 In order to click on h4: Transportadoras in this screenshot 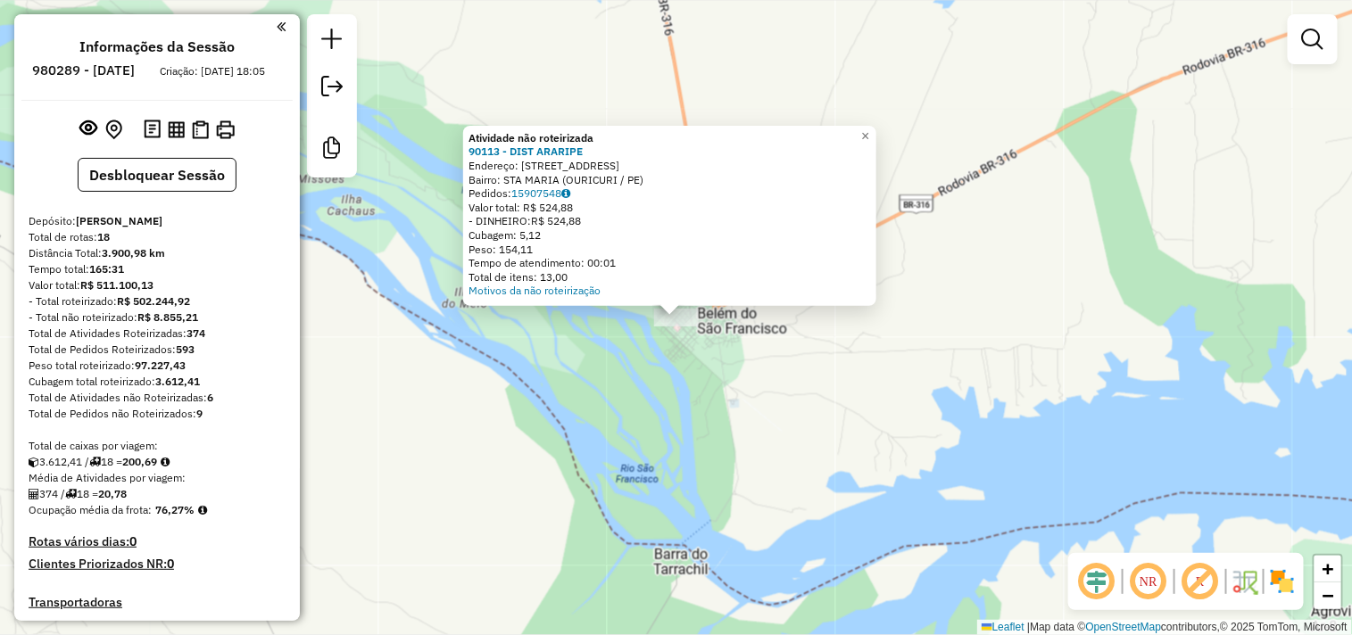, I will do `click(157, 602)`.